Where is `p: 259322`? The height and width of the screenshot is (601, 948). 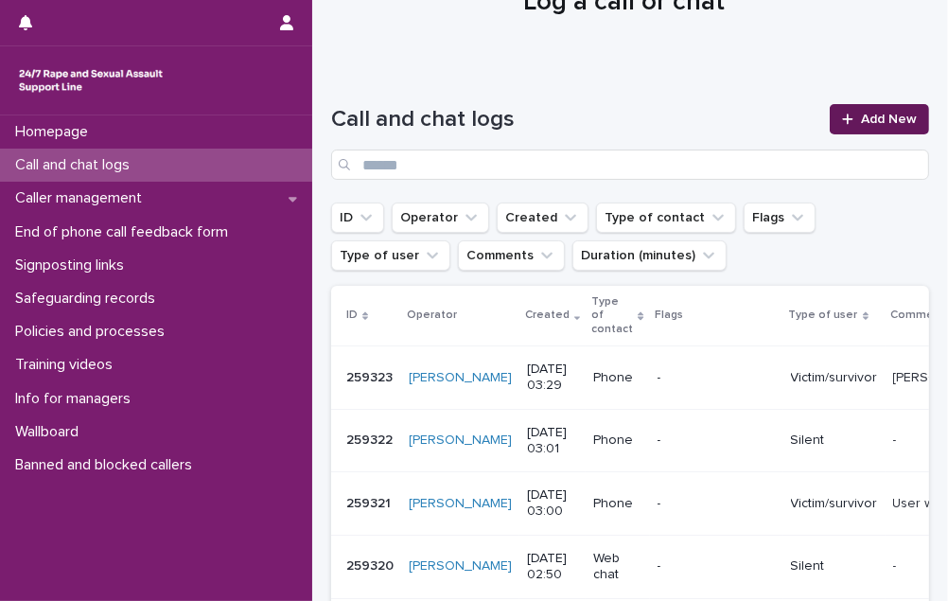 p: 259322 is located at coordinates (371, 438).